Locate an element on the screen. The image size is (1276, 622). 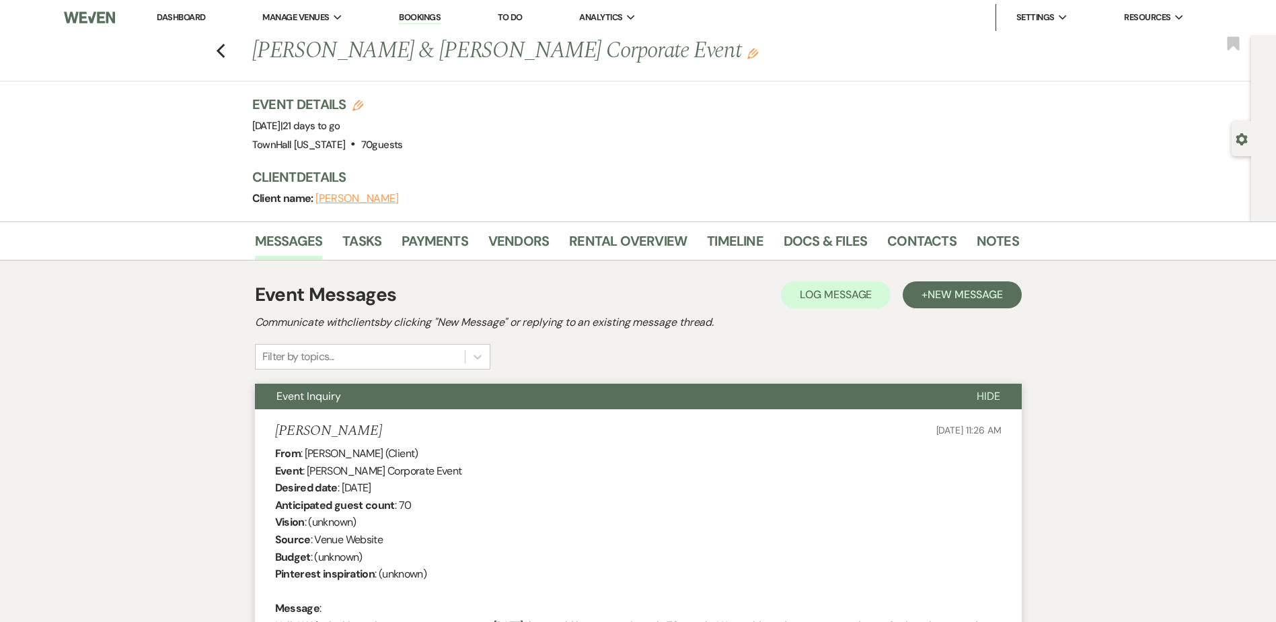
span: Manage Venues is located at coordinates (295, 17).